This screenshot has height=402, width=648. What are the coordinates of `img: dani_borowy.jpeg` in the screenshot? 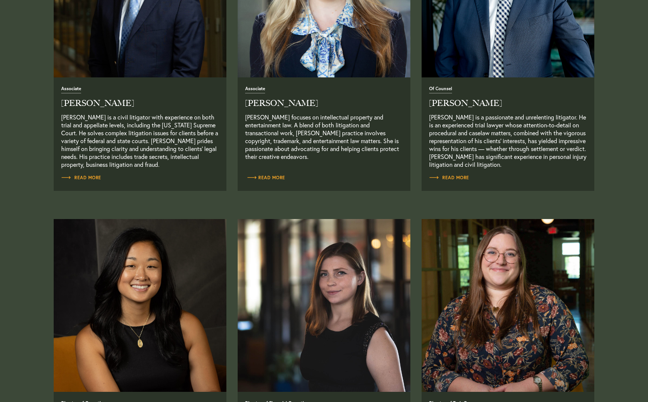 It's located at (508, 305).